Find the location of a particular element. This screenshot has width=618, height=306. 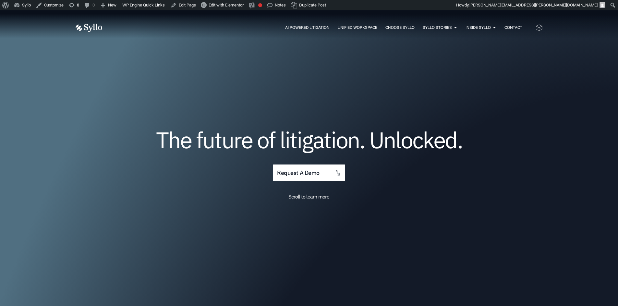

img: Vector is located at coordinates (89, 28).